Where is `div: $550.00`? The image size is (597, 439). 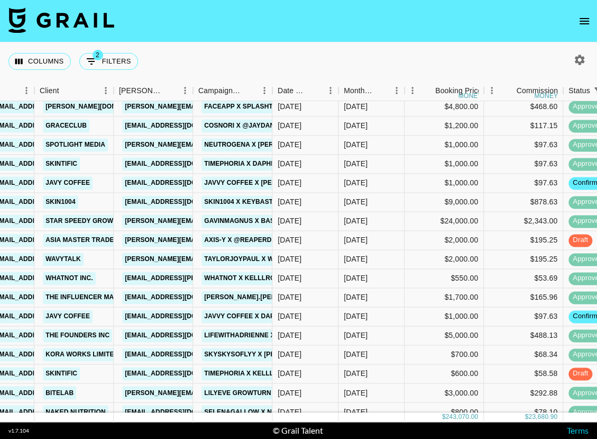
div: $550.00 is located at coordinates (444, 278).